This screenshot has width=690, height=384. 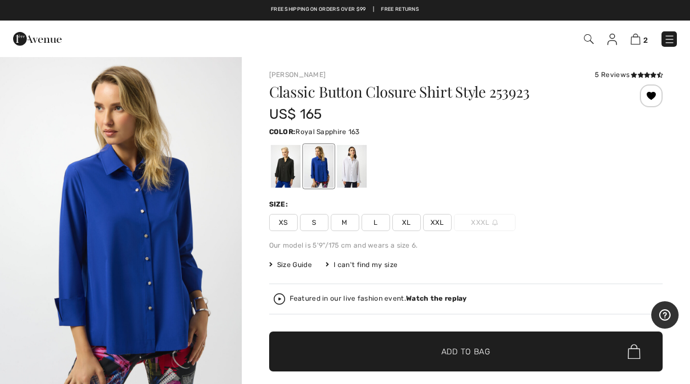 I want to click on div: Size:, so click(x=280, y=204).